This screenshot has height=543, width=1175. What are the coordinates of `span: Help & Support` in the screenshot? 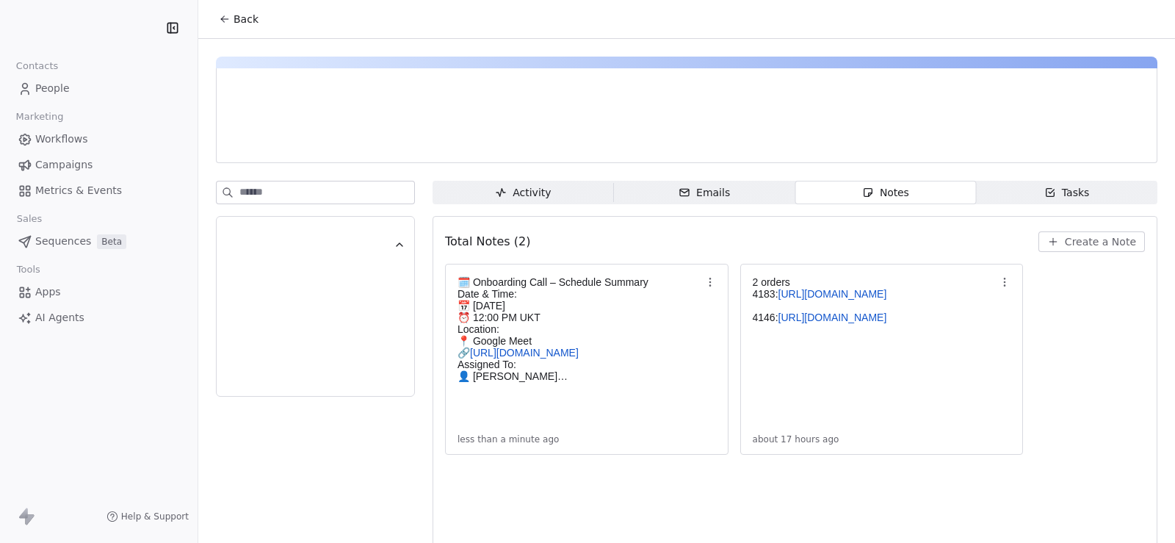 It's located at (155, 516).